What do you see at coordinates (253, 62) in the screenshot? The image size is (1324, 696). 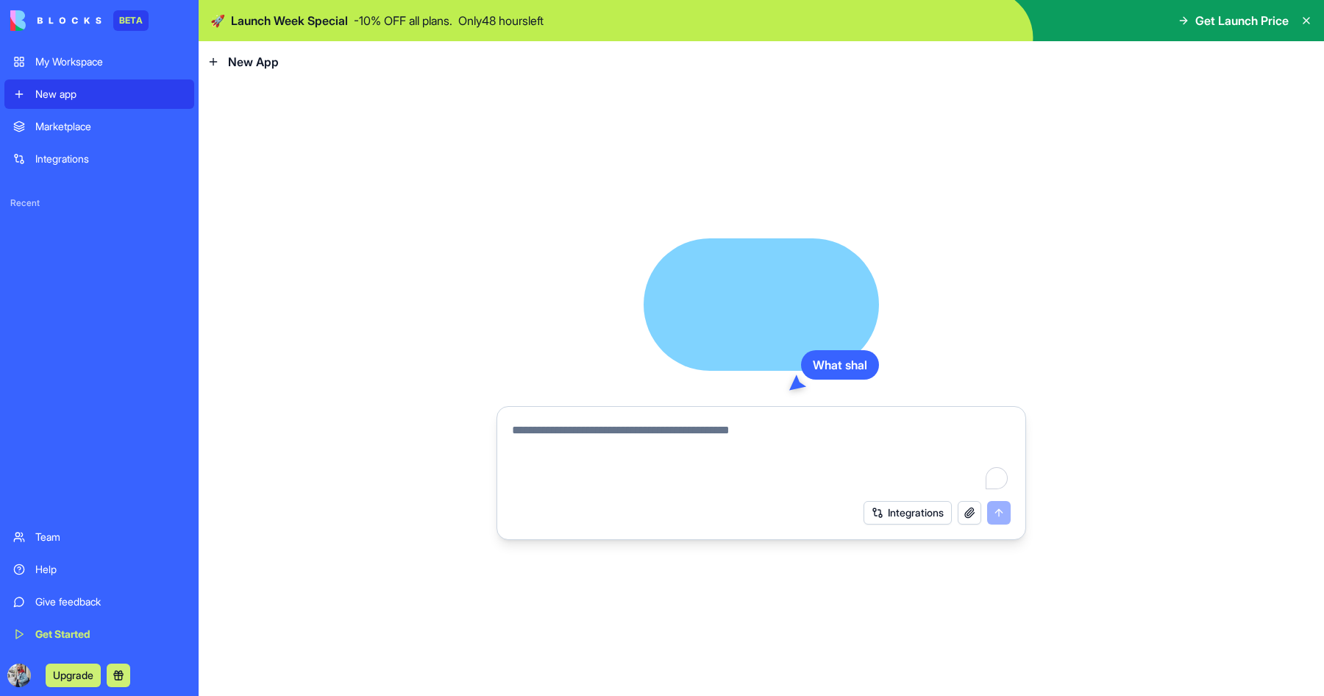 I see `span: New App` at bounding box center [253, 62].